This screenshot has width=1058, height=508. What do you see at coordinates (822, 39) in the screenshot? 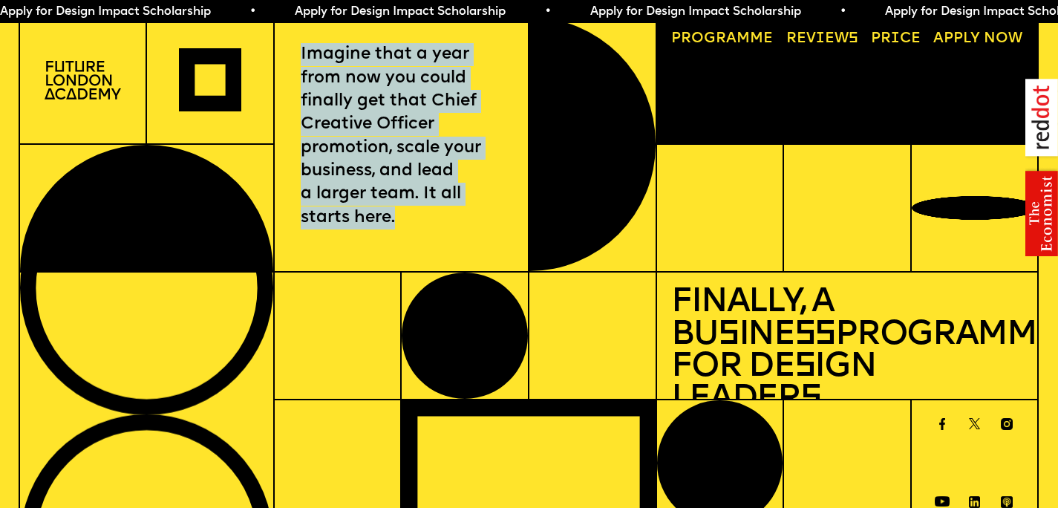
I see `a: Reviews` at bounding box center [822, 39].